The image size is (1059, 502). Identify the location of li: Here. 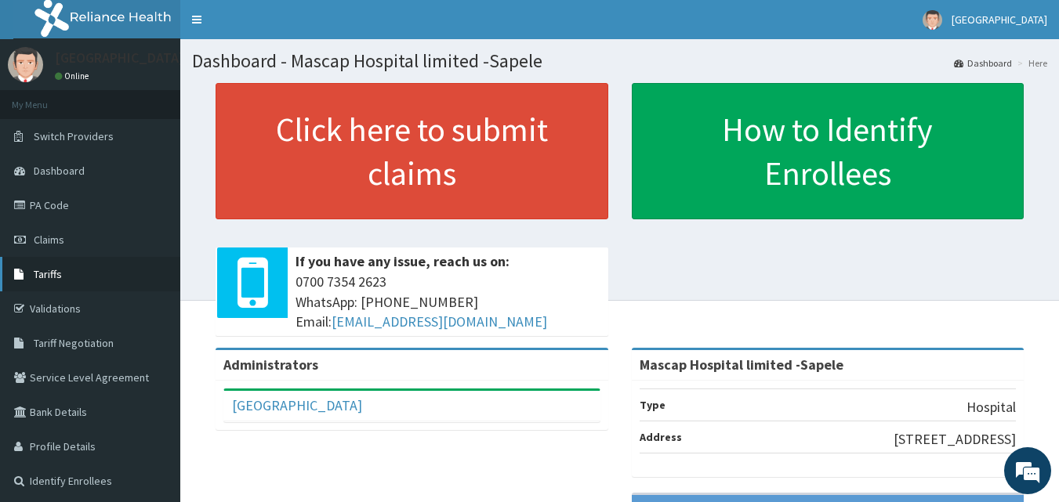
(1030, 63).